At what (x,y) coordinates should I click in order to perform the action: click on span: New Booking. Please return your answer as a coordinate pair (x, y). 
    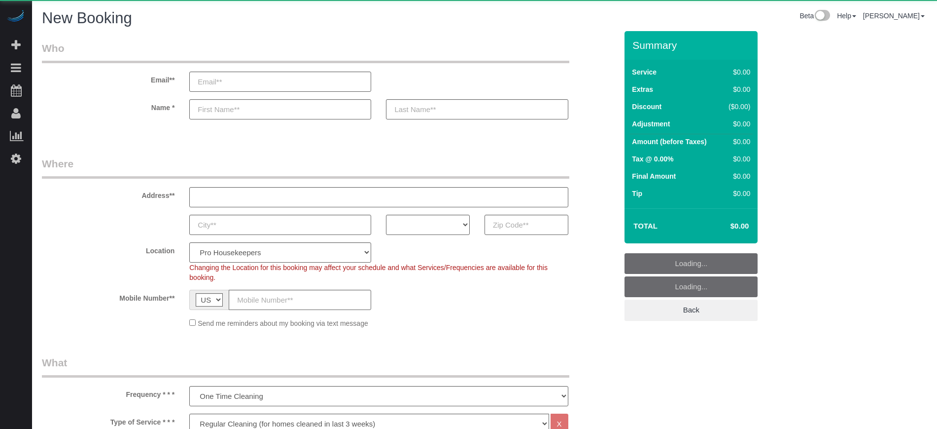
    Looking at the image, I should click on (87, 18).